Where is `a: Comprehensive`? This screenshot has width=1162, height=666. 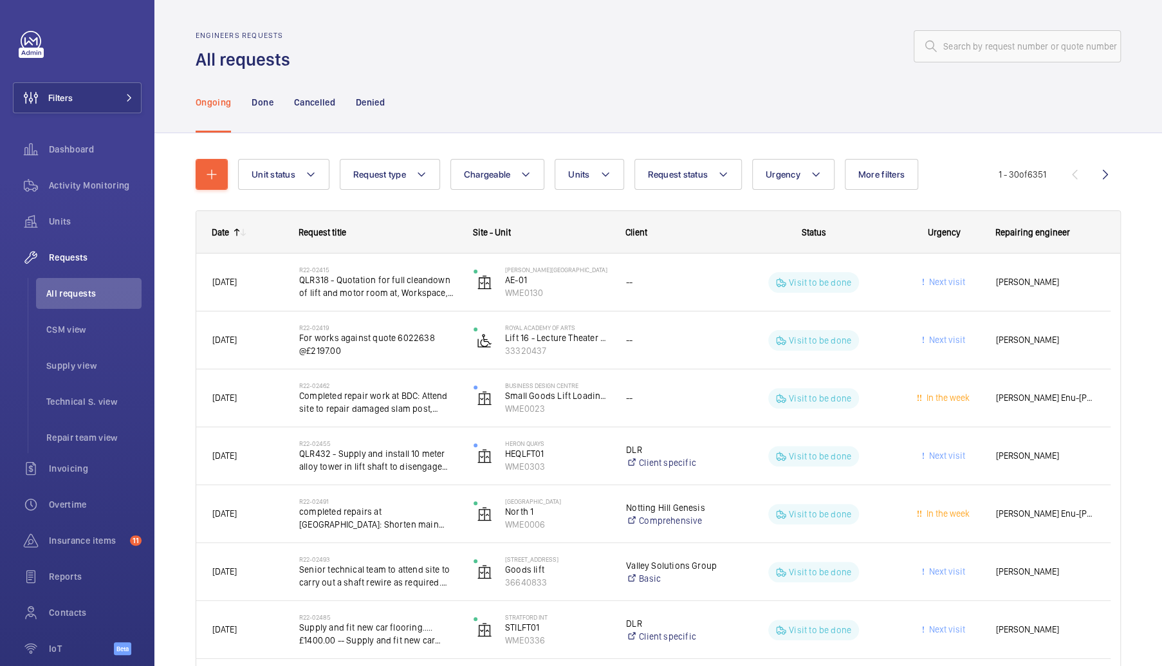 a: Comprehensive is located at coordinates (672, 520).